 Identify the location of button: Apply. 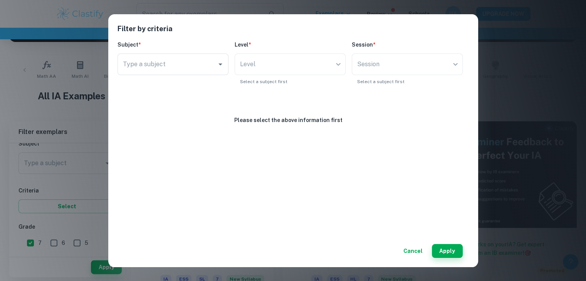
(447, 251).